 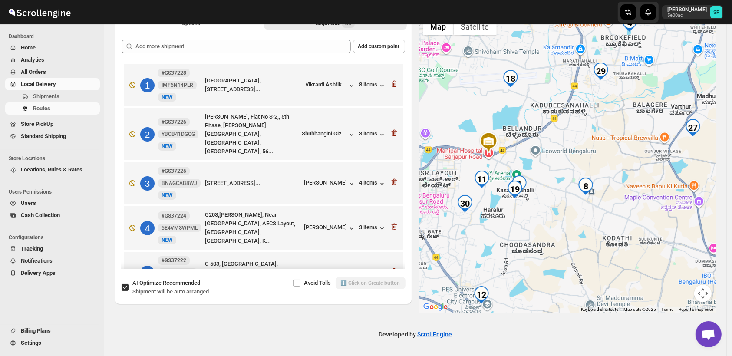 What do you see at coordinates (640, 309) in the screenshot?
I see `span: Map data ©2025` at bounding box center [640, 309].